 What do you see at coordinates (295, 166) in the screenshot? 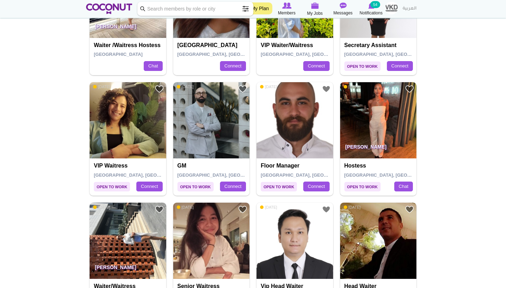
I see `h4: Floor Manager` at bounding box center [295, 166].